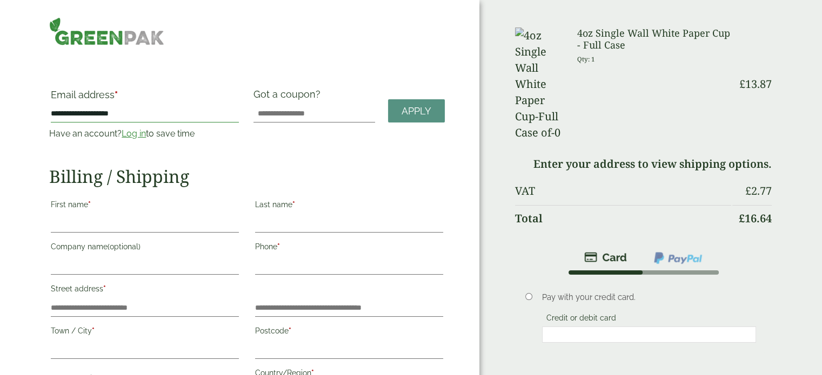  I want to click on bdi: 13.87, so click(755, 84).